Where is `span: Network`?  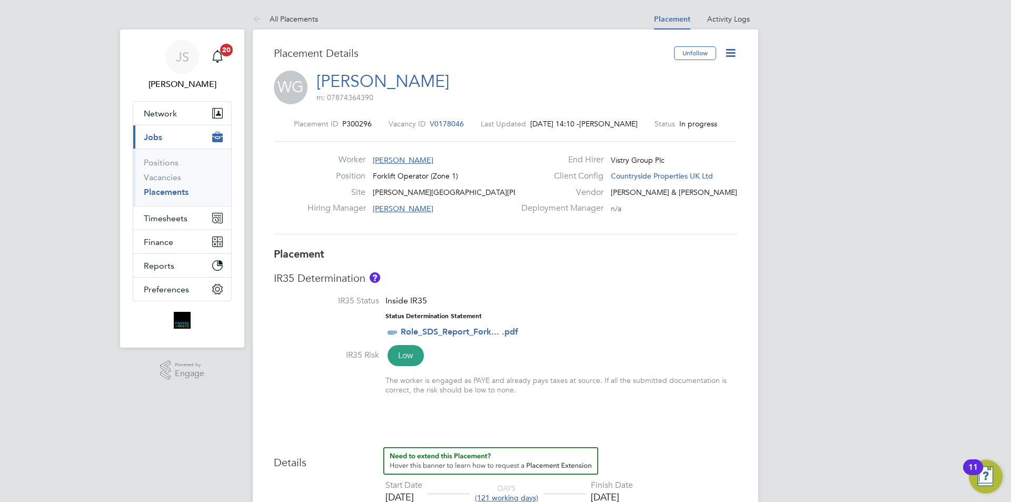 span: Network is located at coordinates (160, 113).